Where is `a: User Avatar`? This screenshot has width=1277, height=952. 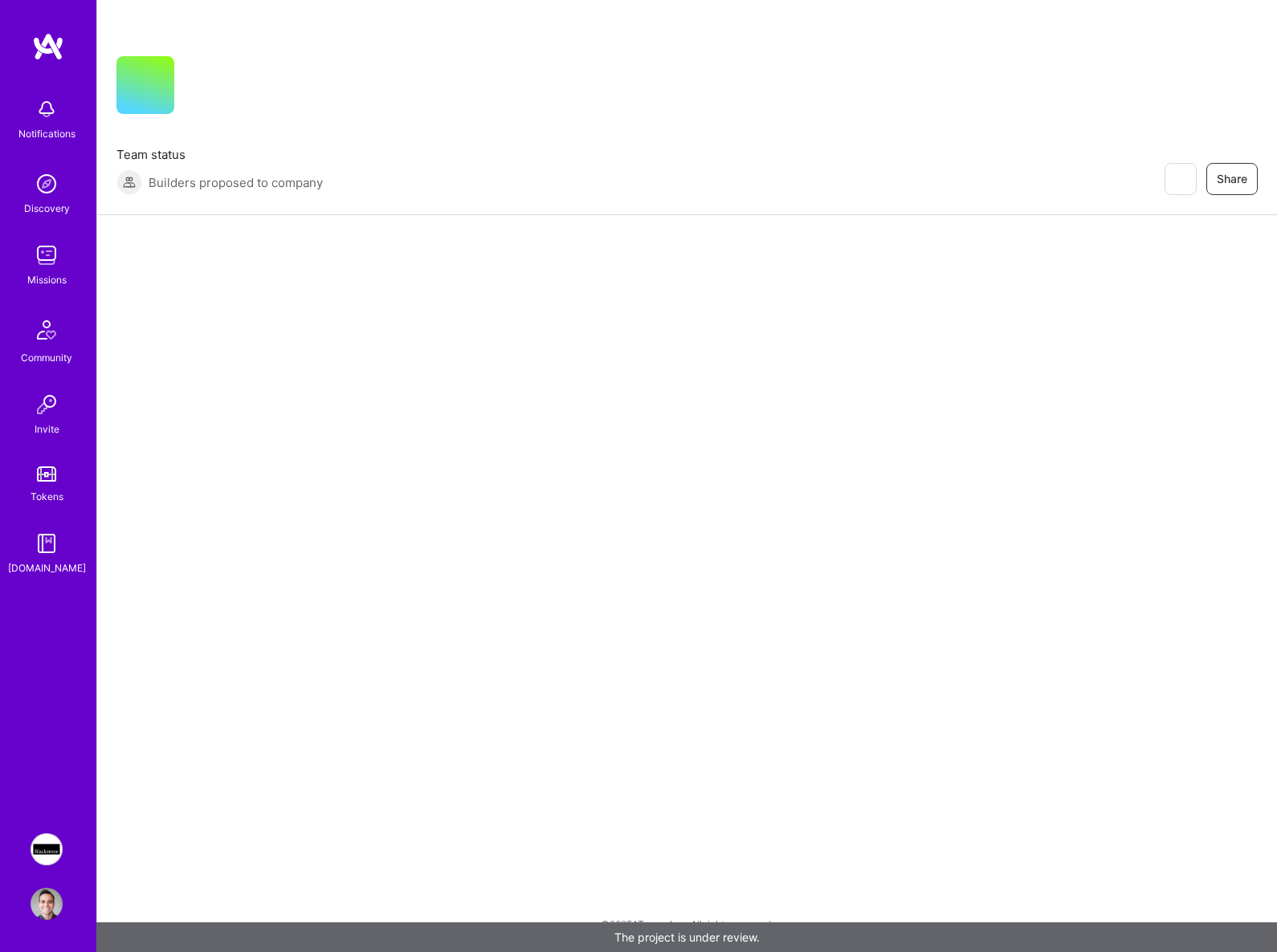 a: User Avatar is located at coordinates (46, 904).